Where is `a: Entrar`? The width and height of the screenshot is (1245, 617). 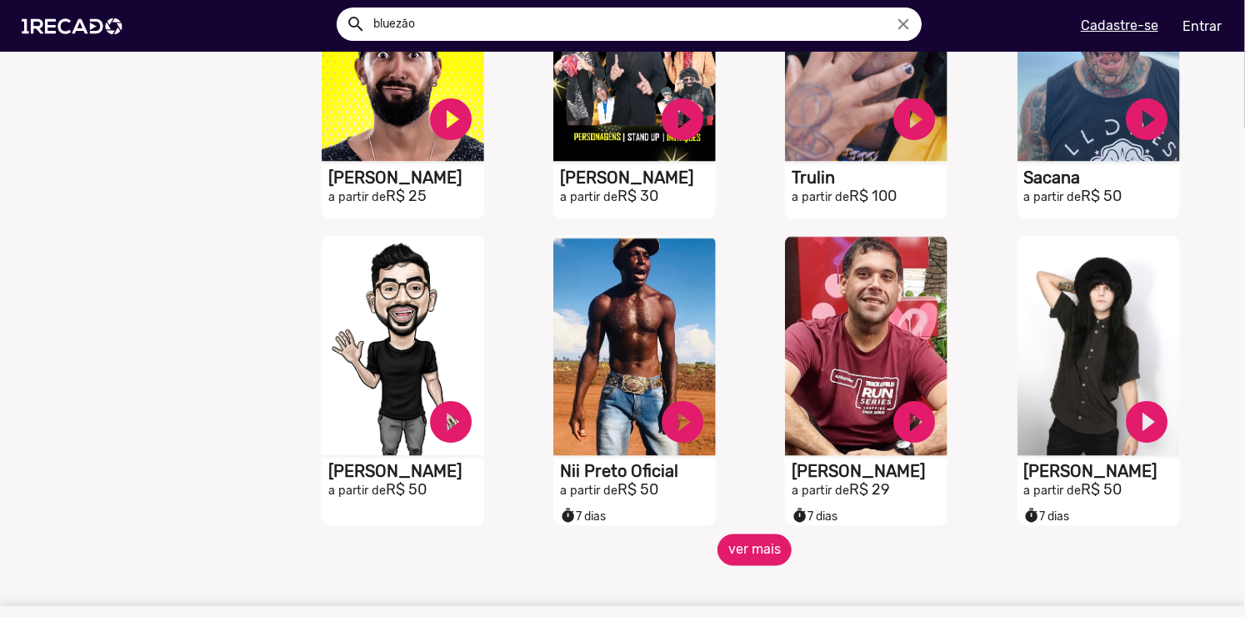
a: Entrar is located at coordinates (1202, 26).